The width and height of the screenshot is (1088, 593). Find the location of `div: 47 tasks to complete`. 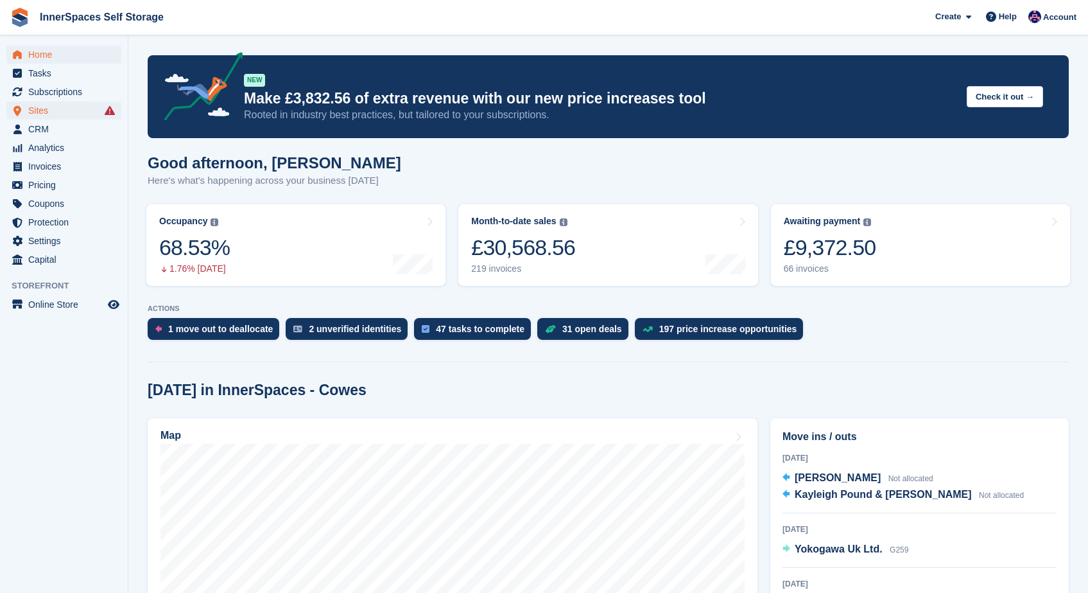

div: 47 tasks to complete is located at coordinates (480, 329).